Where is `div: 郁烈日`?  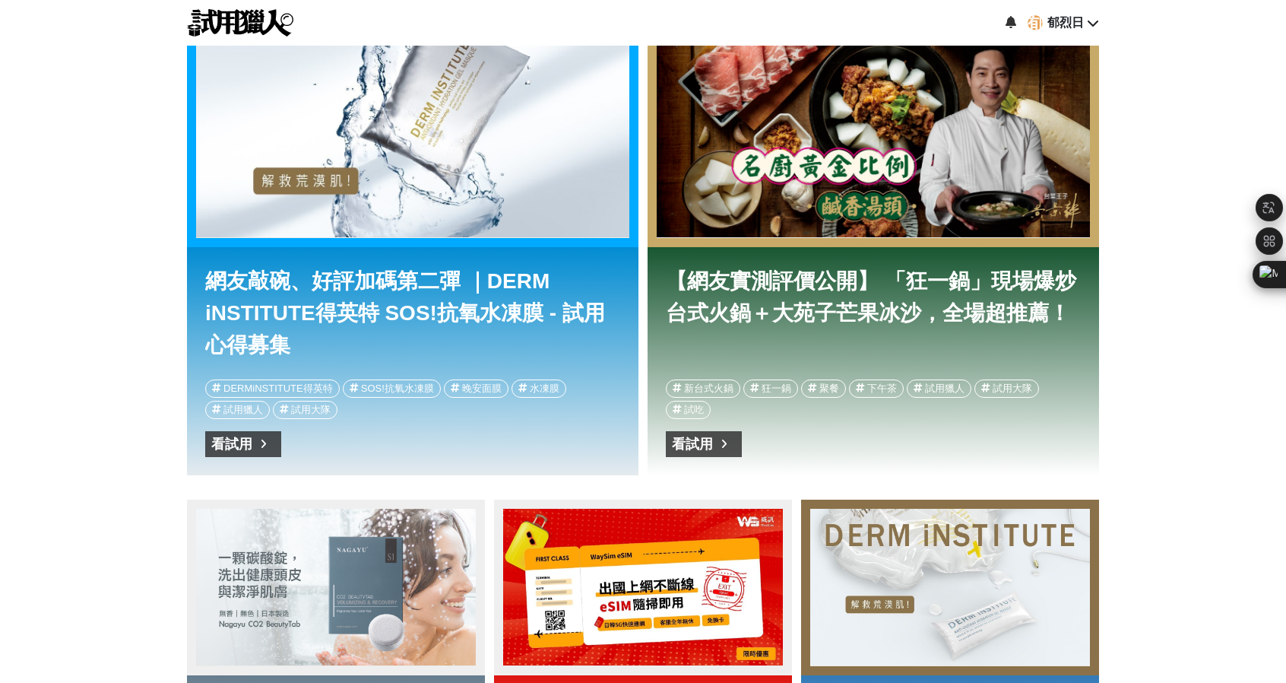
div: 郁烈日 is located at coordinates (1066, 23).